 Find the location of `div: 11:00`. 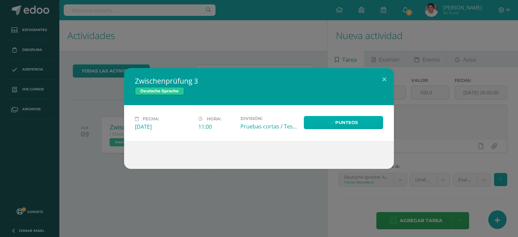

div: 11:00 is located at coordinates (217, 127).